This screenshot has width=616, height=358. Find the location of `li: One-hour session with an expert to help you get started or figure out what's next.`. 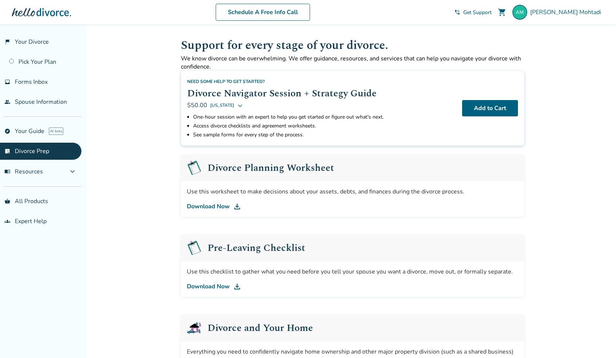

li: One-hour session with an expert to help you get started or figure out what's next. is located at coordinates (325, 117).